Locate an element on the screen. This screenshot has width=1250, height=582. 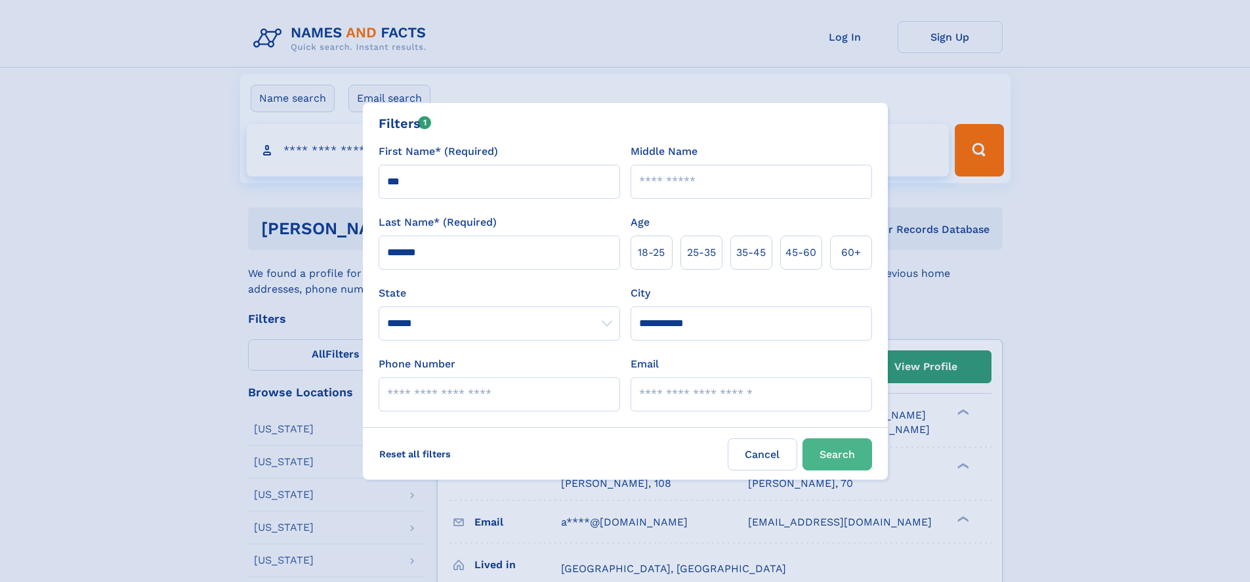
span: 25‑35 is located at coordinates (701, 253).